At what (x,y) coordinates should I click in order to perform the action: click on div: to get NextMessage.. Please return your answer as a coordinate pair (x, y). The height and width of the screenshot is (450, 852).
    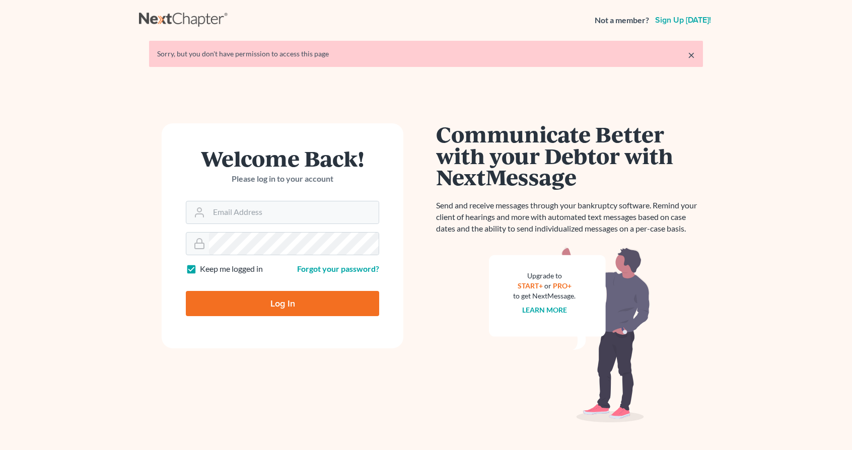
    Looking at the image, I should click on (544, 296).